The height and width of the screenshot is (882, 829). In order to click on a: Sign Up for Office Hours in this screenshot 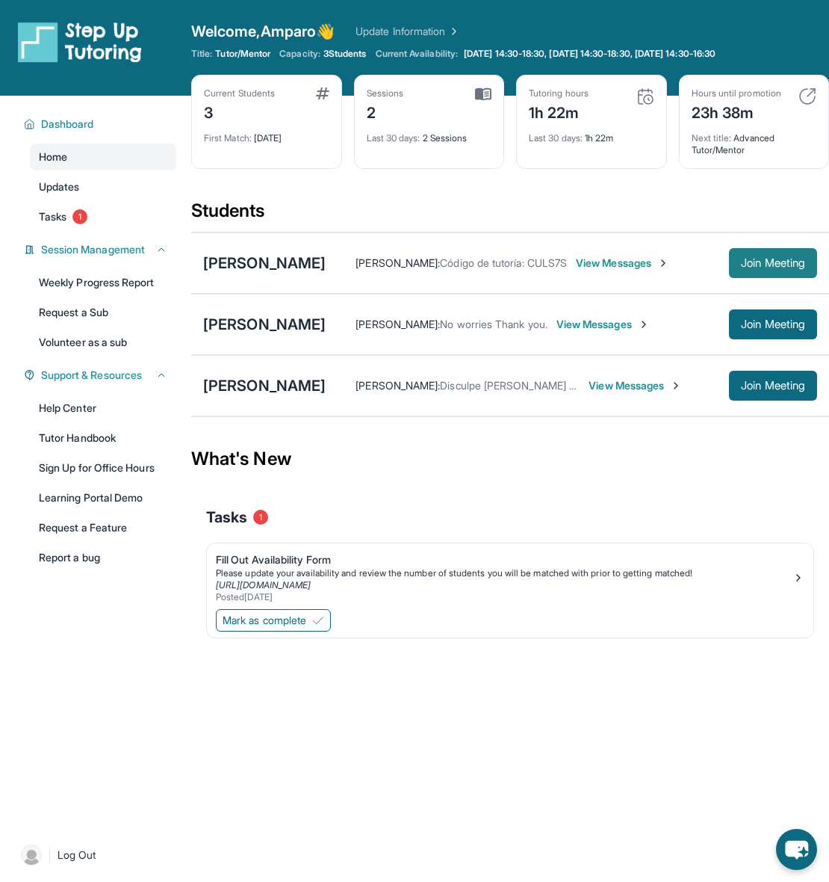, I will do `click(103, 468)`.